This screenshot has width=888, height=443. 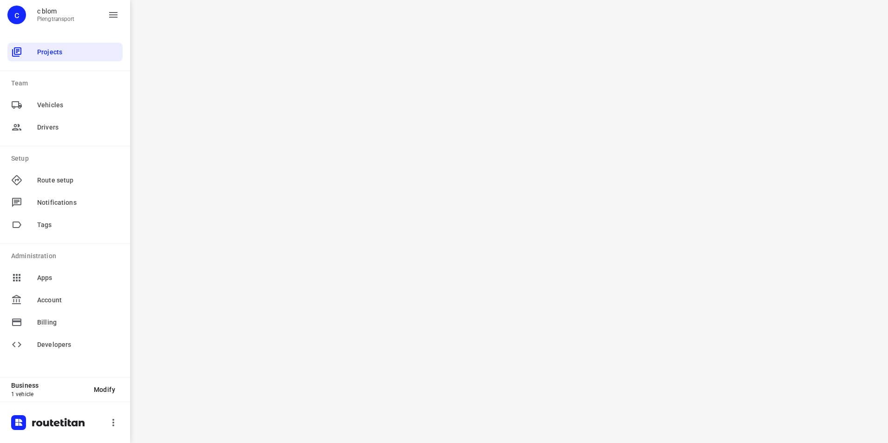 What do you see at coordinates (65, 203) in the screenshot?
I see `div: Notifications` at bounding box center [65, 203].